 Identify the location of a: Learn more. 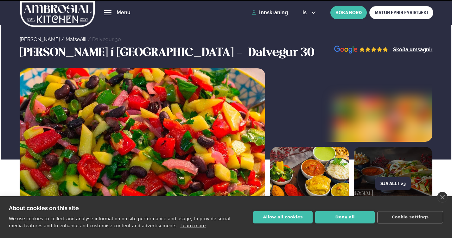
(193, 226).